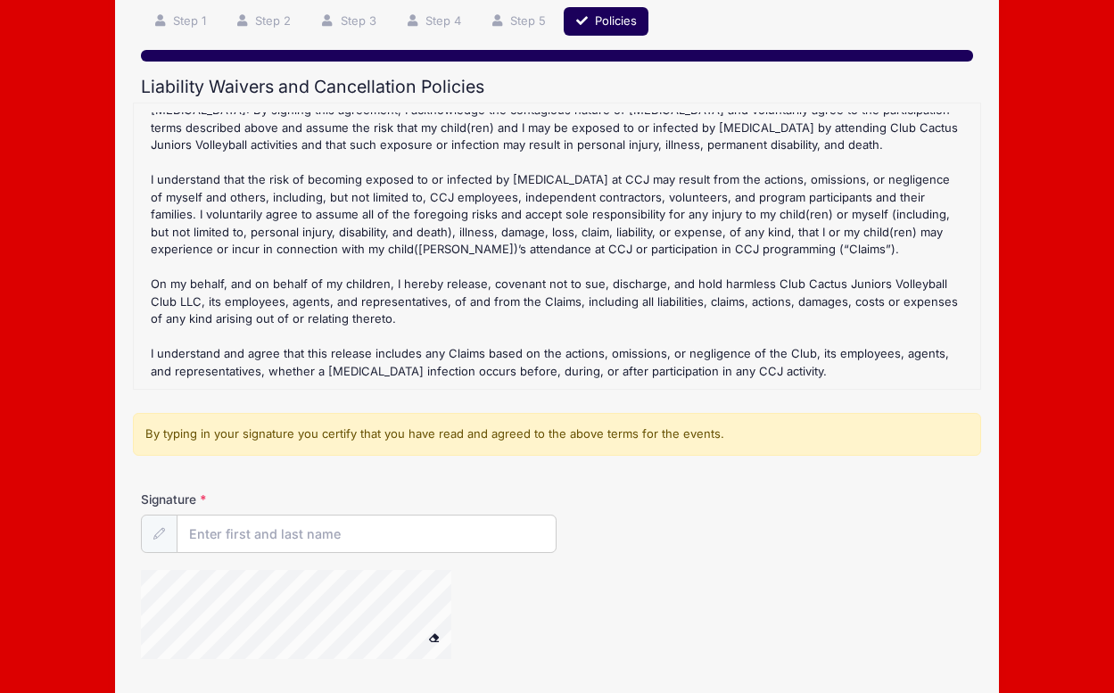 The image size is (1114, 693). Describe the element at coordinates (263, 21) in the screenshot. I see `a: Step 2` at that location.